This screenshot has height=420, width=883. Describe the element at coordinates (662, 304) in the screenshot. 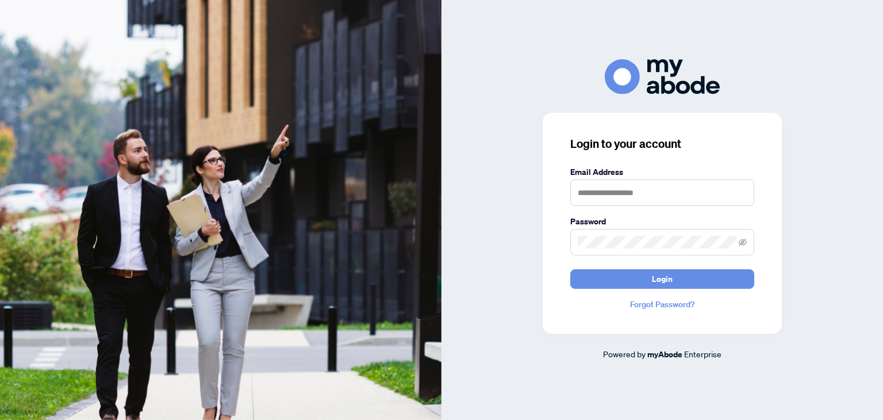

I see `a: Forgot Password?` at that location.